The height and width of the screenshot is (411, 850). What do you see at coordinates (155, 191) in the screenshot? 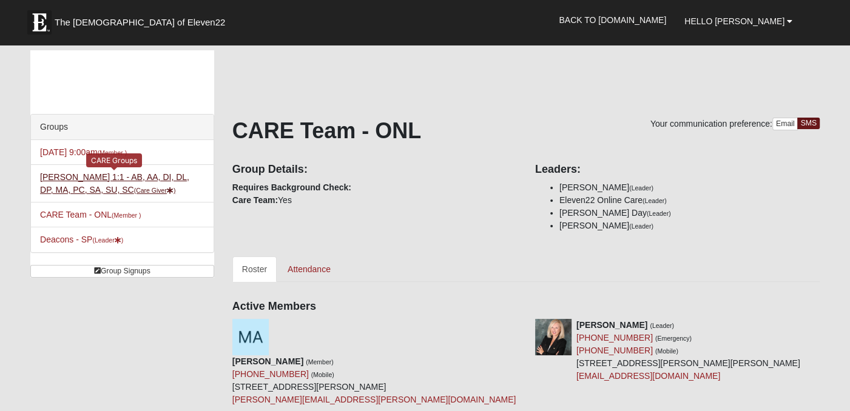
I see `small: (Care Giver )` at bounding box center [155, 191].